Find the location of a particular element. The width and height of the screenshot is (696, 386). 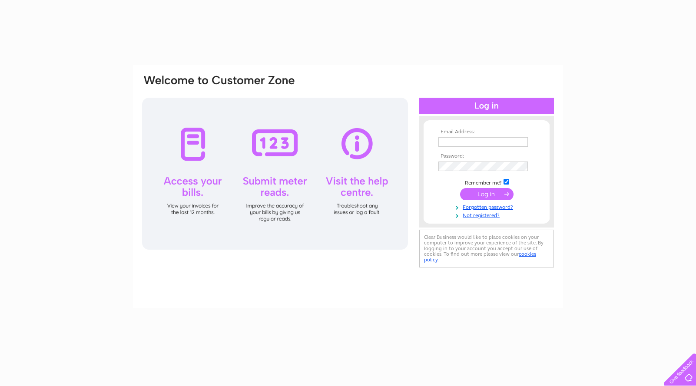

div: Clear Business would like to place cookies on your computer to improve your experience of the sit... is located at coordinates (486, 248).